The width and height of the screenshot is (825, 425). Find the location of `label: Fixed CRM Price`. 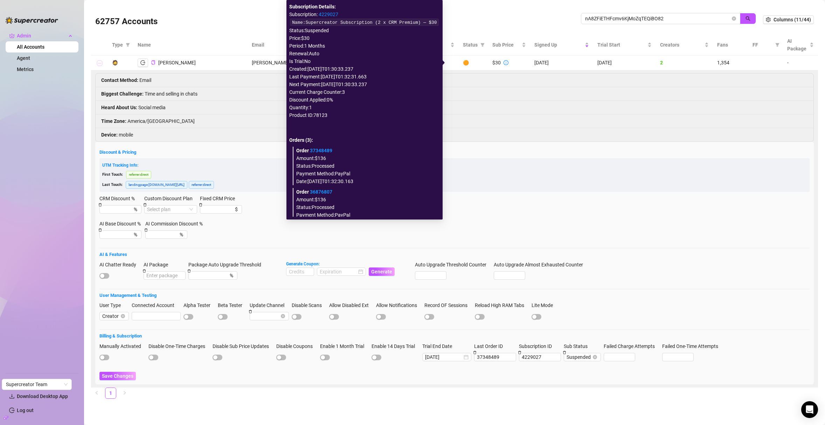

label: Fixed CRM Price is located at coordinates (220, 199).